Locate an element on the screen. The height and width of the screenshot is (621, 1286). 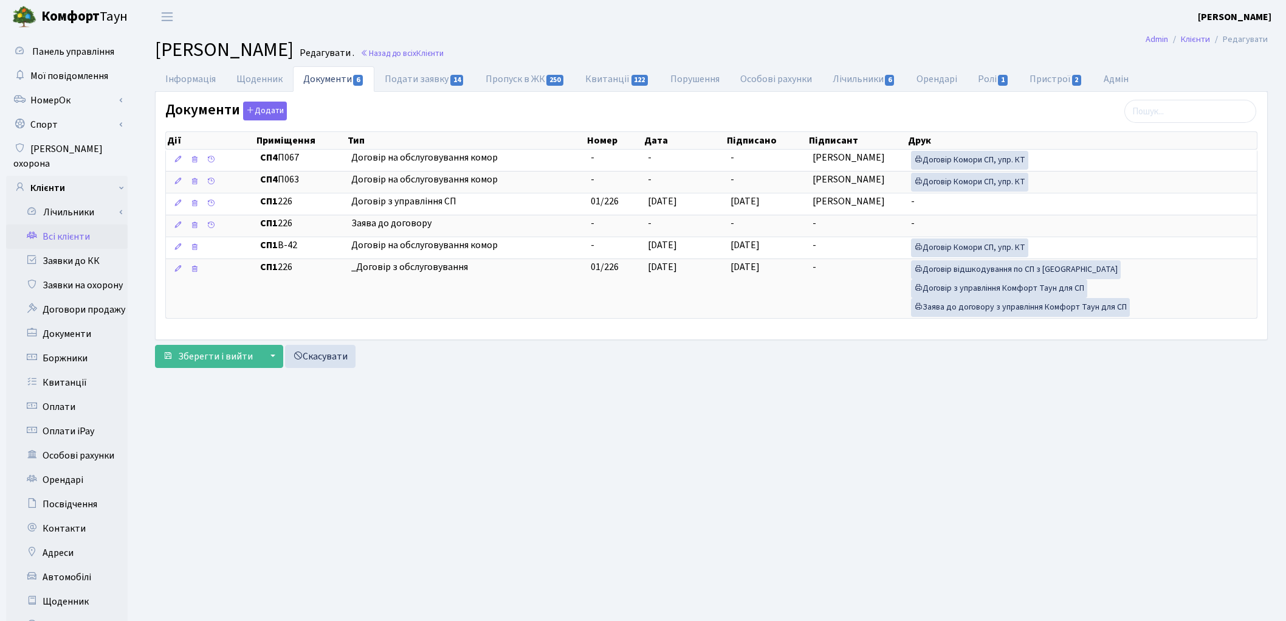
a: Подати заявку is located at coordinates (424, 79).